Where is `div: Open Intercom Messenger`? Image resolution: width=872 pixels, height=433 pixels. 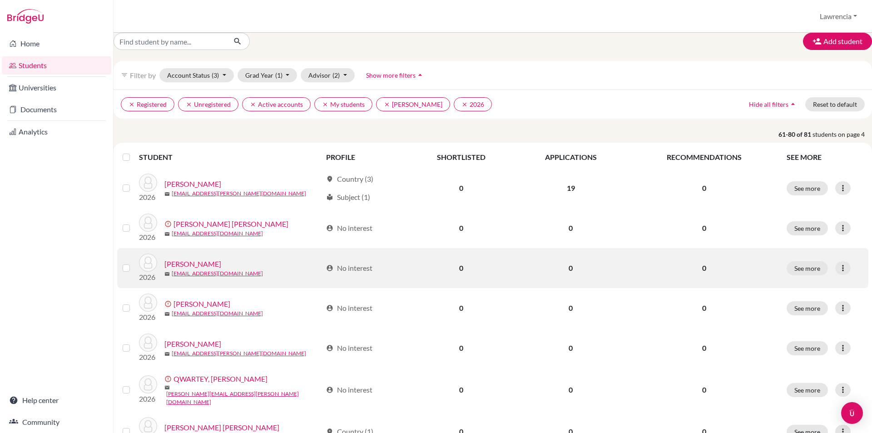 div: Open Intercom Messenger is located at coordinates (852, 413).